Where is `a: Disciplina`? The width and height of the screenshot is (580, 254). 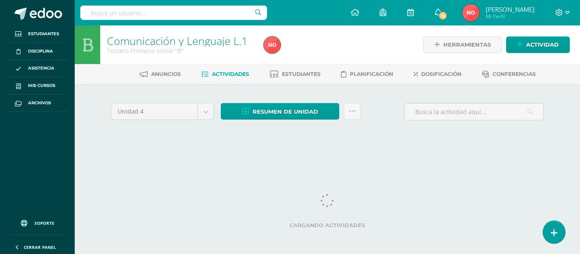
a: Disciplina is located at coordinates (37, 51).